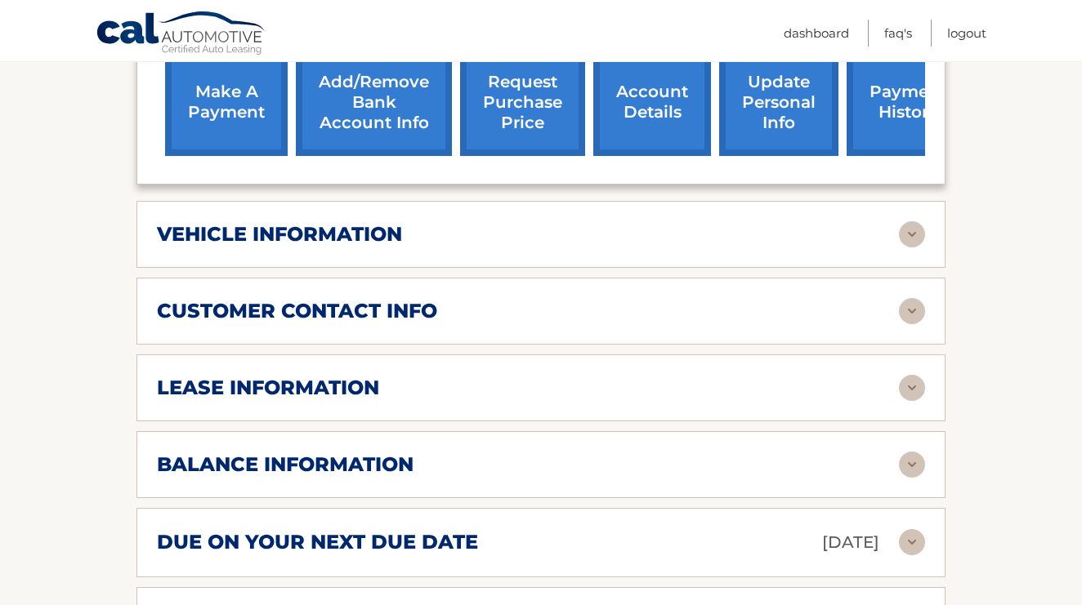 The height and width of the screenshot is (605, 1082). What do you see at coordinates (285, 465) in the screenshot?
I see `h2: balance information` at bounding box center [285, 465].